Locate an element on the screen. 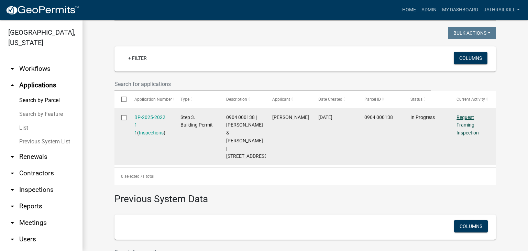 The width and height of the screenshot is (528, 251). datatable-header-cell: Type is located at coordinates (196, 99).